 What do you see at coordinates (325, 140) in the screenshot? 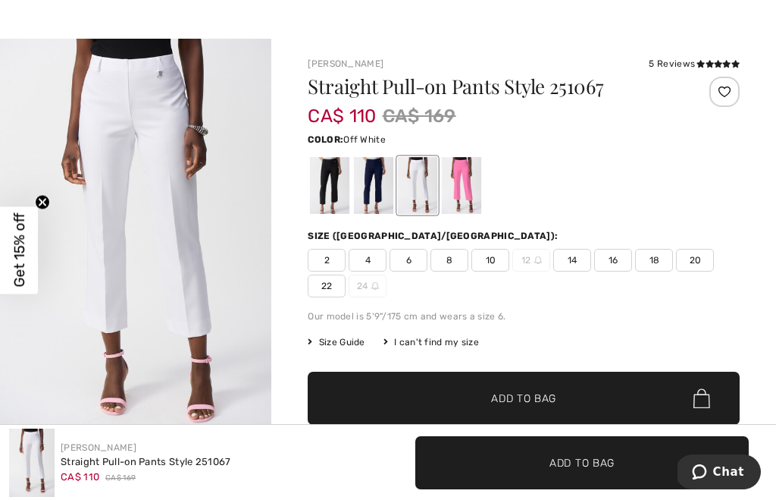
I see `span: Color:` at bounding box center [325, 140].